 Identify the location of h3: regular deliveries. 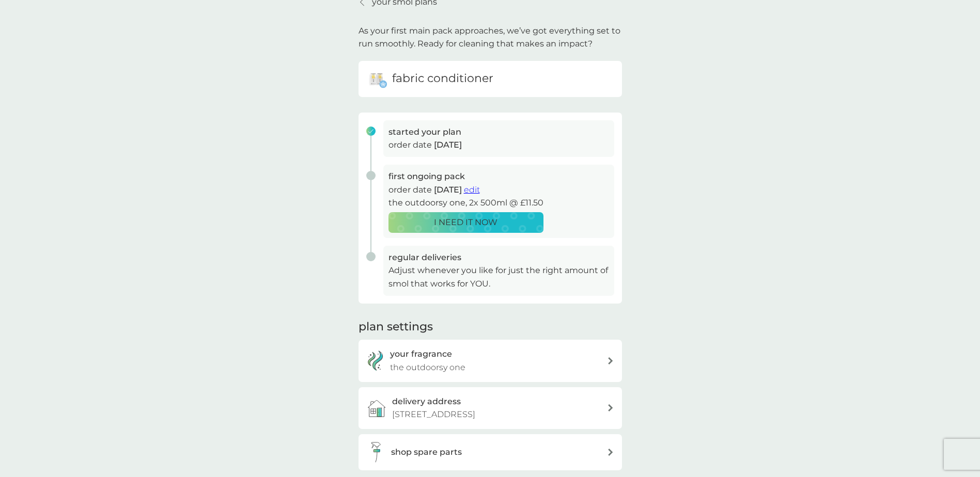
(499, 258).